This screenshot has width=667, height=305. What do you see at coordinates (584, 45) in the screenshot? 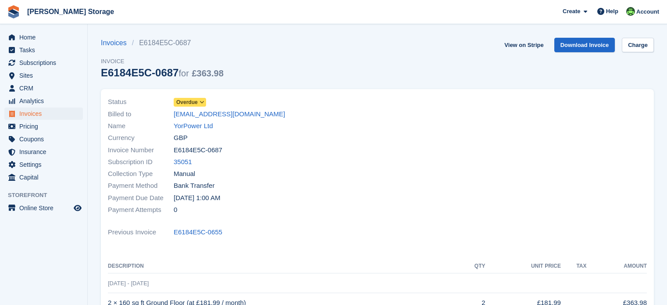
I see `a: Download Invoice` at bounding box center [584, 45].